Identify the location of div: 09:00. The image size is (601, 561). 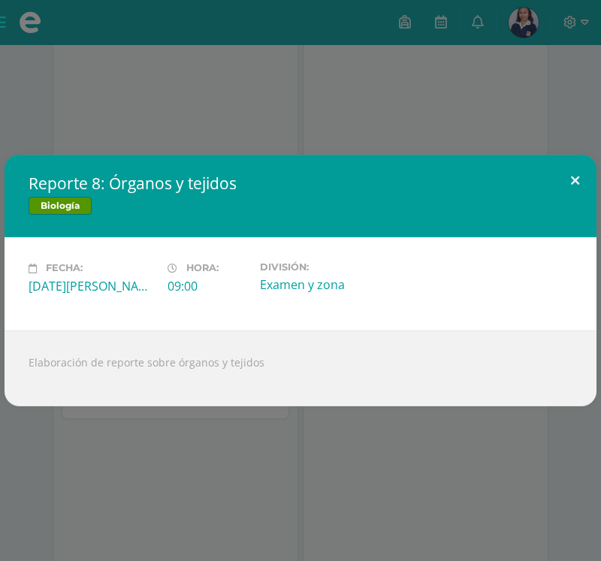
(207, 286).